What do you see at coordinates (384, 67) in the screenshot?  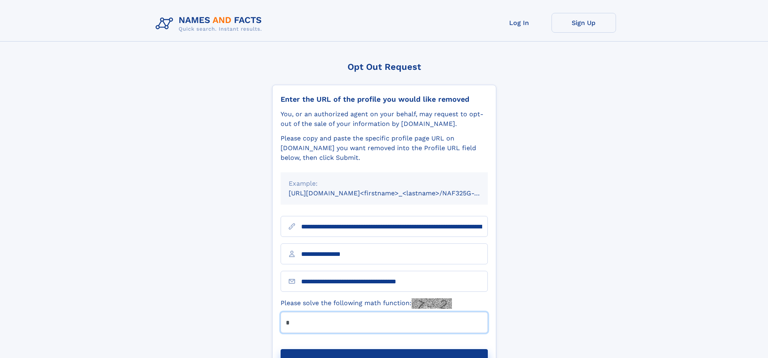 I see `div: Opt Out Request` at bounding box center [384, 67].